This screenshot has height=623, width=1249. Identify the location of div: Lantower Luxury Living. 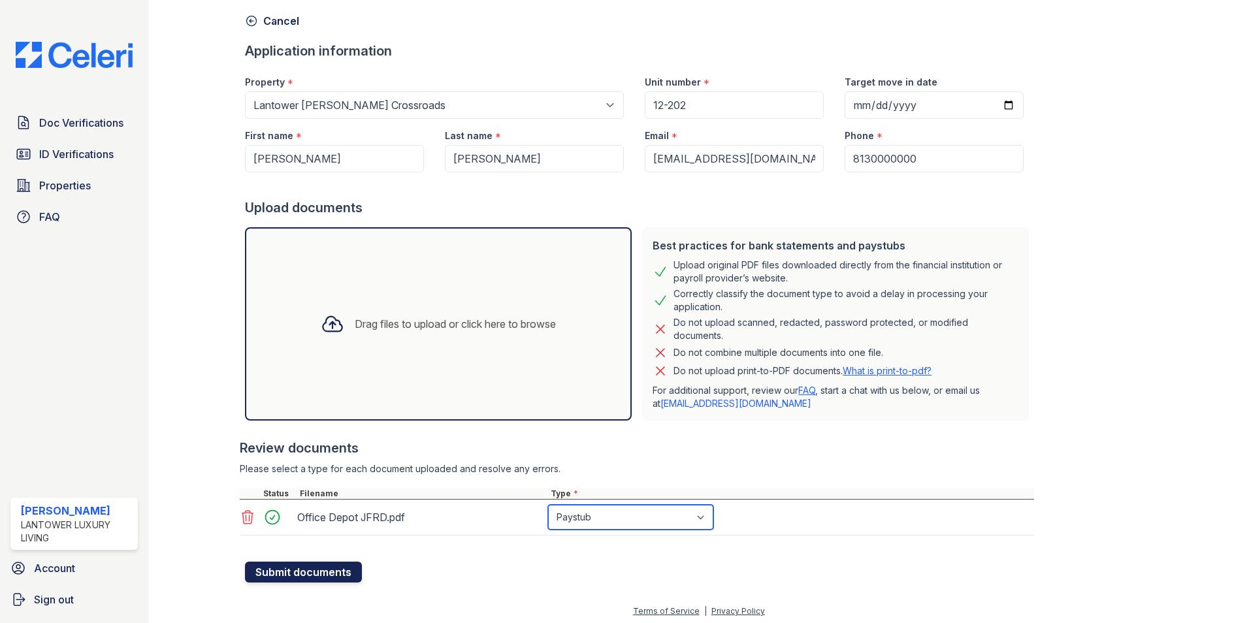
(76, 532).